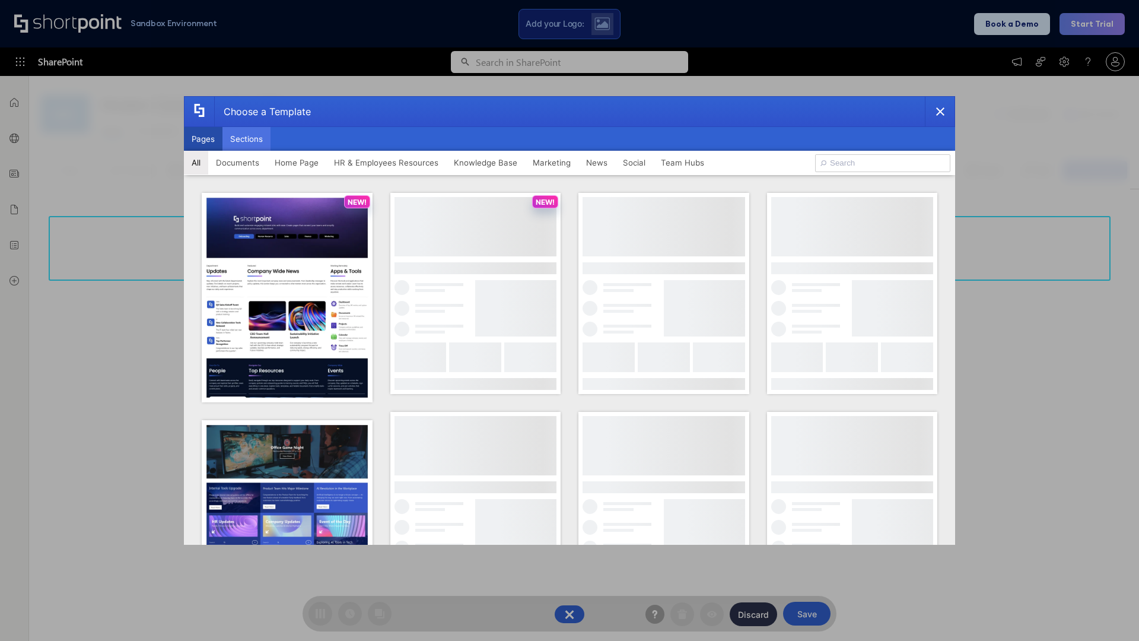 Image resolution: width=1139 pixels, height=641 pixels. I want to click on button: Pages, so click(203, 139).